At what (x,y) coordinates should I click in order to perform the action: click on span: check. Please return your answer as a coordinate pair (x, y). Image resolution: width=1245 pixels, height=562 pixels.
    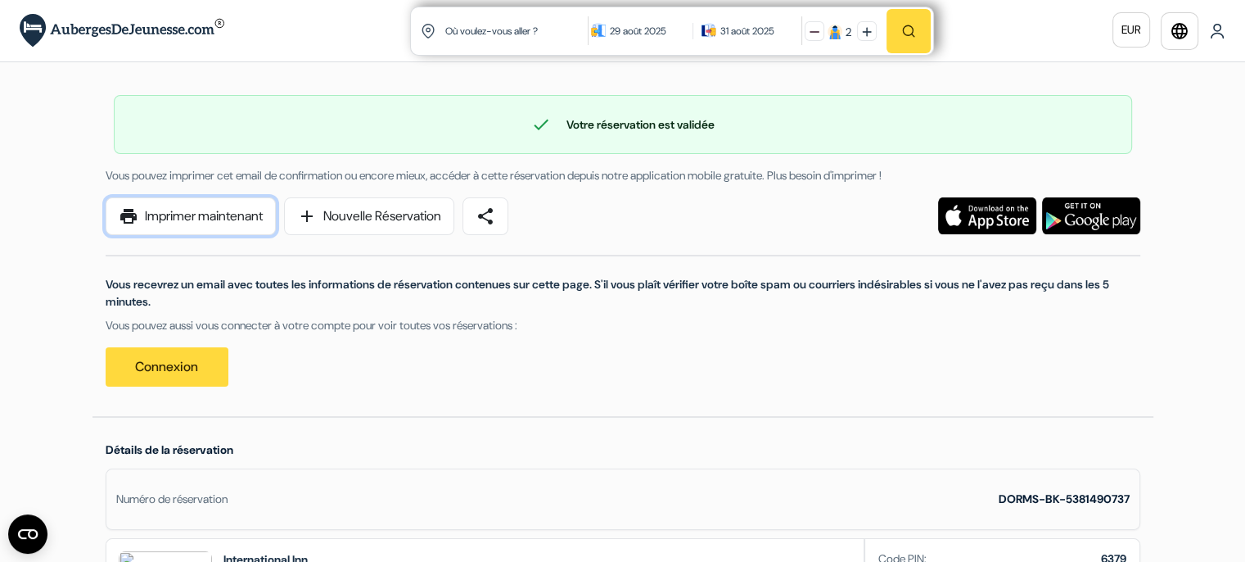
    Looking at the image, I should click on (541, 124).